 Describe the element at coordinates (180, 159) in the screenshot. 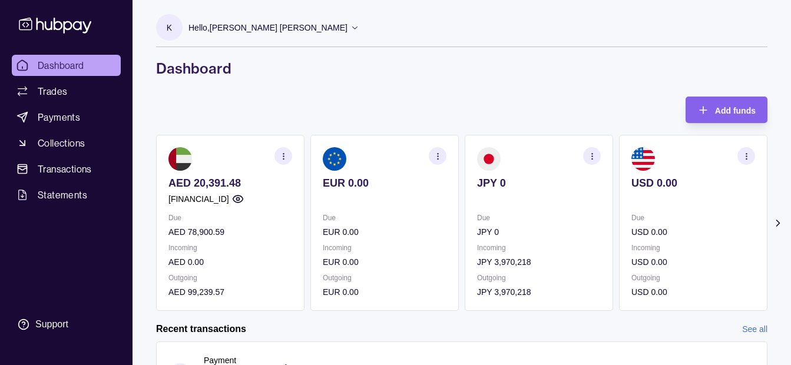

I see `img: ae` at that location.